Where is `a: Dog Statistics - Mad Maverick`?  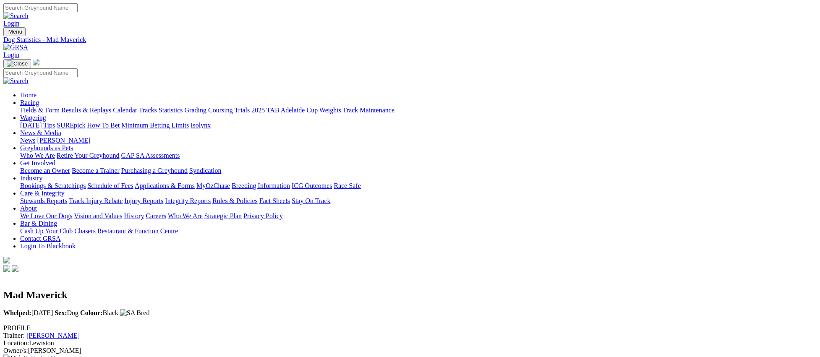 a: Dog Statistics - Mad Maverick is located at coordinates (410, 40).